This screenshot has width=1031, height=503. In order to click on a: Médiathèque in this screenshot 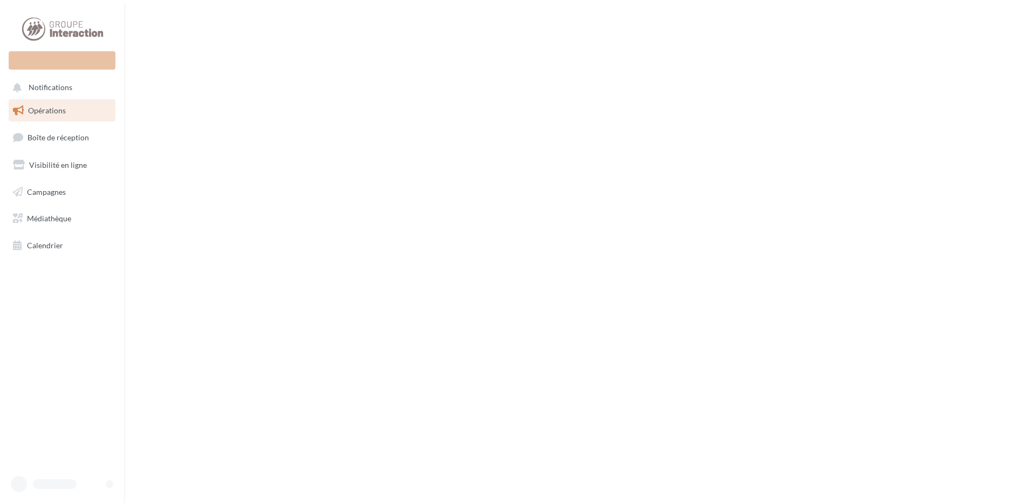, I will do `click(62, 218)`.